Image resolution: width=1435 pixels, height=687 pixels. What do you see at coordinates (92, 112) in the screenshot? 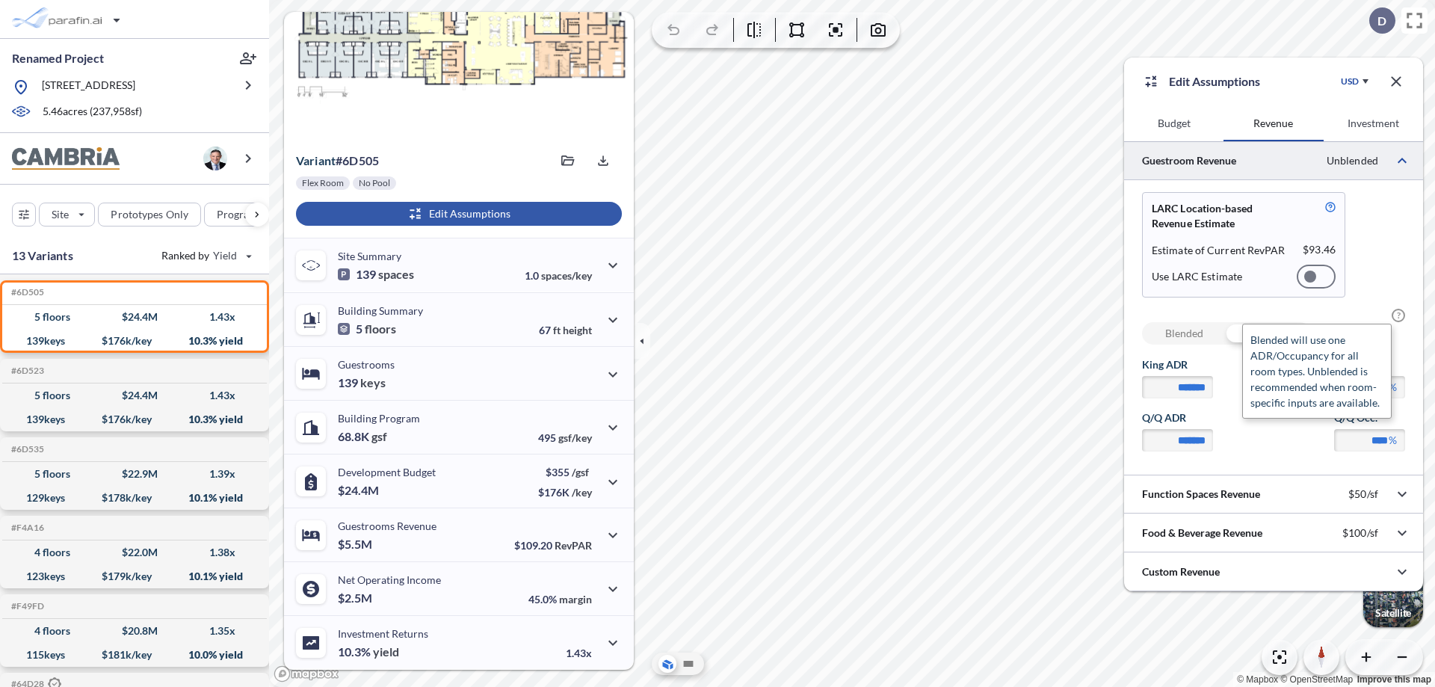
I see `p: 5.46 acres ( 237,958 sf)` at bounding box center [92, 112].